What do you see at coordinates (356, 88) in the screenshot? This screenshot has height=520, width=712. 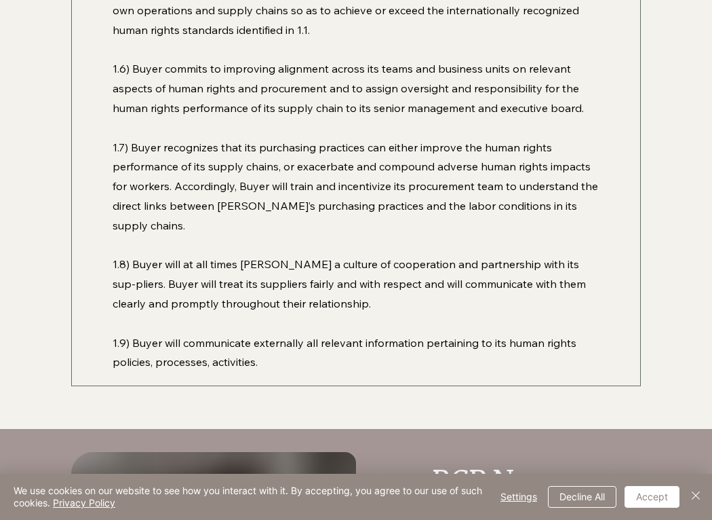 I see `p: 1.6) Buyer commits to improving alignment across its teams and business units on relevant aspects...` at bounding box center [356, 88].